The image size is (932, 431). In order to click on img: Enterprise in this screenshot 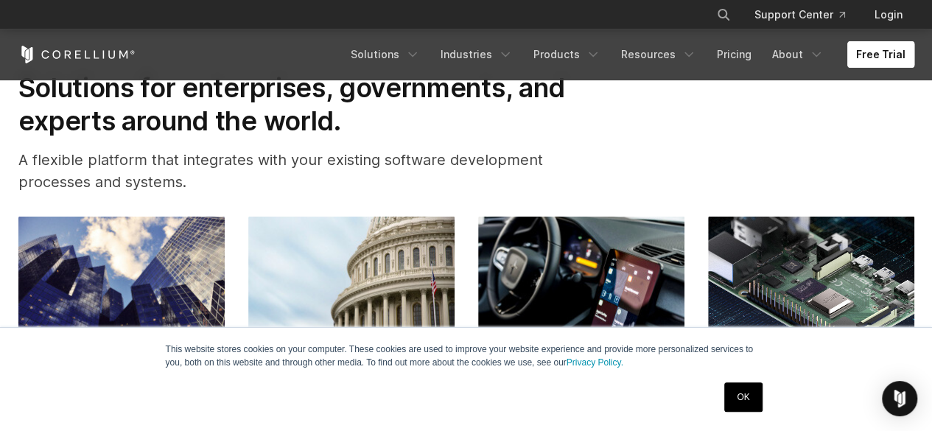, I will do `click(122, 281)`.